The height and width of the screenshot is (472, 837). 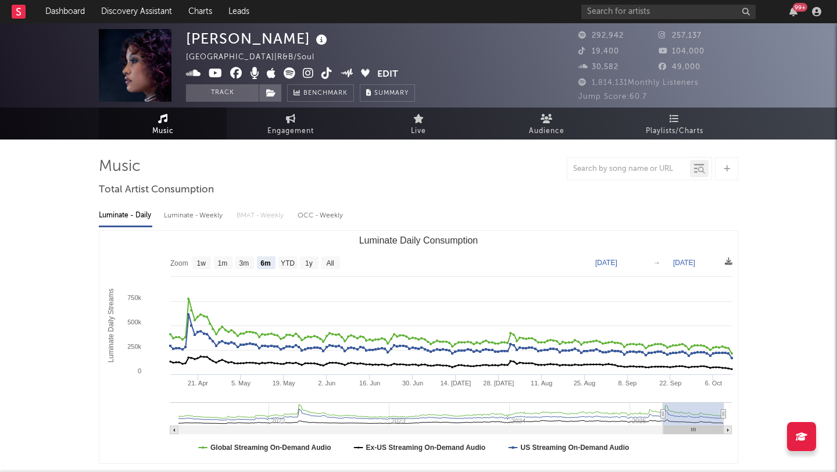 What do you see at coordinates (680, 35) in the screenshot?
I see `span: 257,137` at bounding box center [680, 35].